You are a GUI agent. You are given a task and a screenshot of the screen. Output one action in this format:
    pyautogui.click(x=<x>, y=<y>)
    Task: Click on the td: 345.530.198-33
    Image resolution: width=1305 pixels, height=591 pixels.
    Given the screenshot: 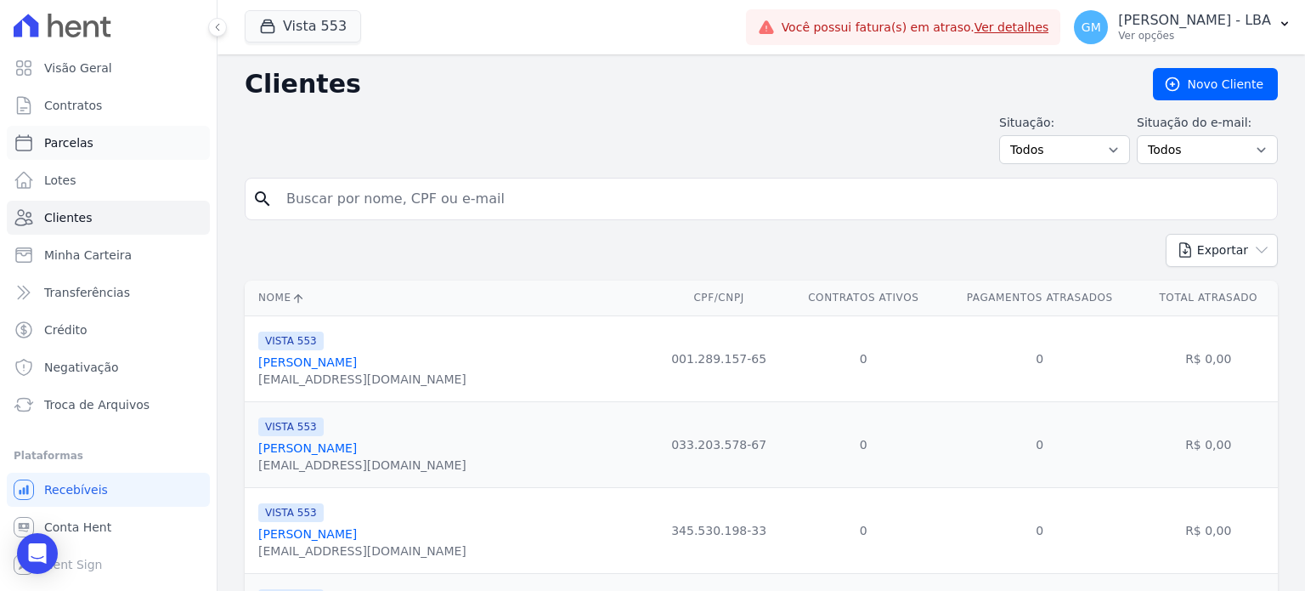 What is the action you would take?
    pyautogui.click(x=719, y=529)
    